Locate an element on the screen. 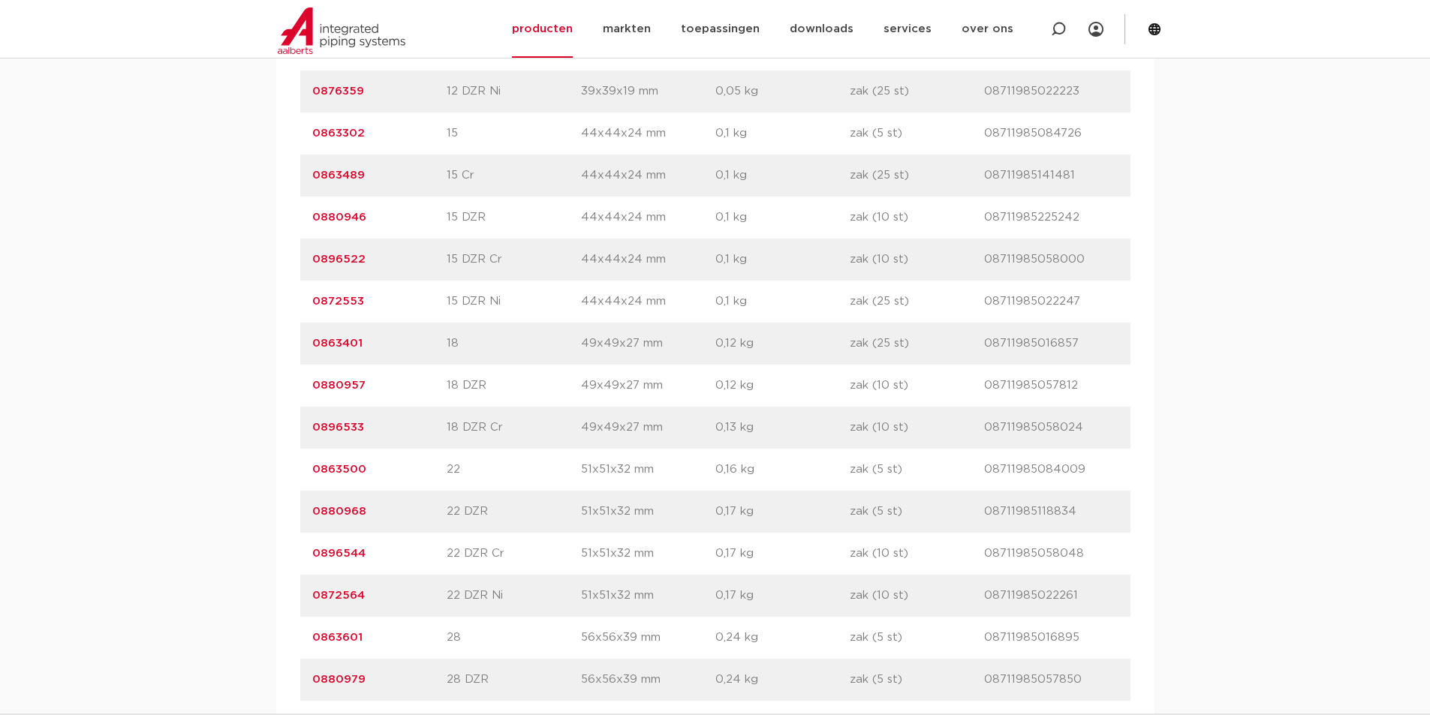  p: 18 DZR is located at coordinates (513, 386).